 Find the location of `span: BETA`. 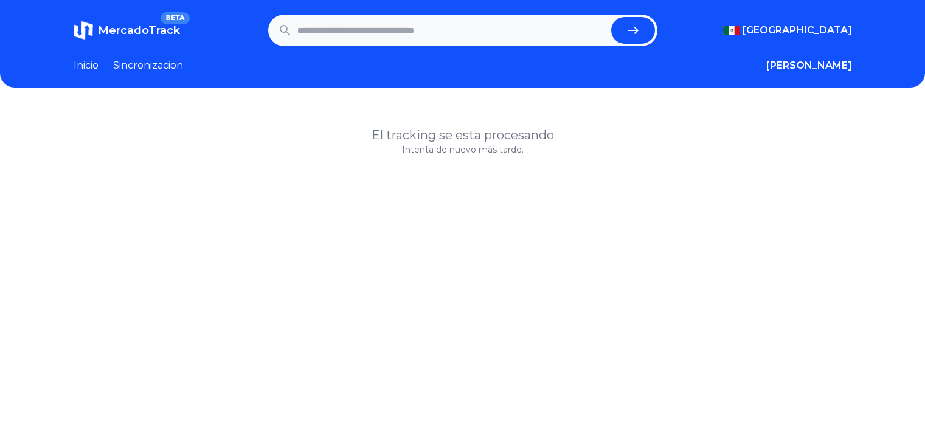

span: BETA is located at coordinates (175, 18).